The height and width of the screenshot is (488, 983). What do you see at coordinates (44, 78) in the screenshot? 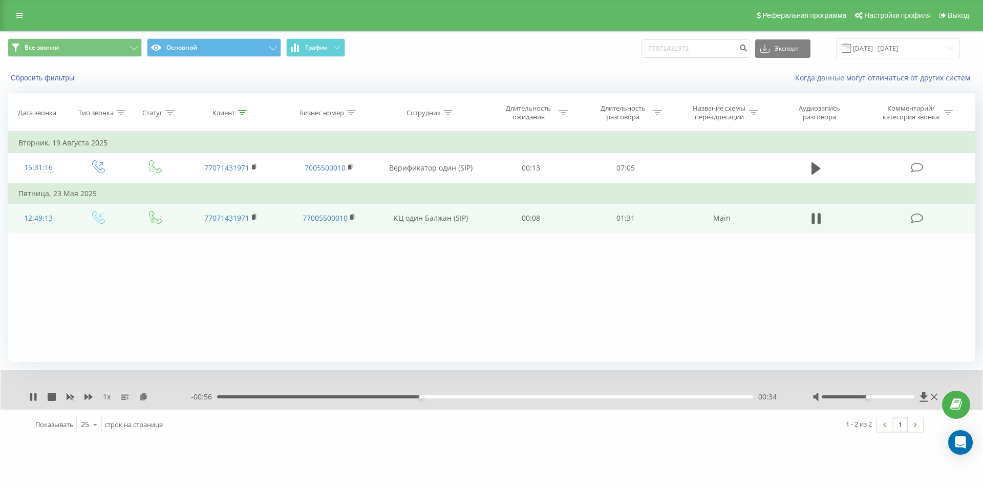
I see `button: Сбросить фильтры` at bounding box center [44, 78].